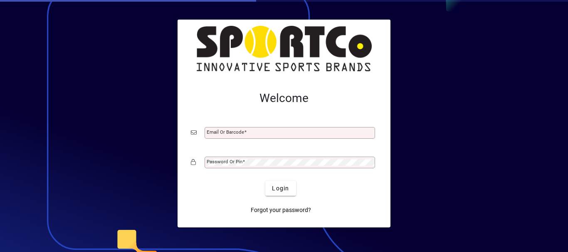 Image resolution: width=568 pixels, height=252 pixels. Describe the element at coordinates (281, 210) in the screenshot. I see `span: Forgot your password?` at that location.